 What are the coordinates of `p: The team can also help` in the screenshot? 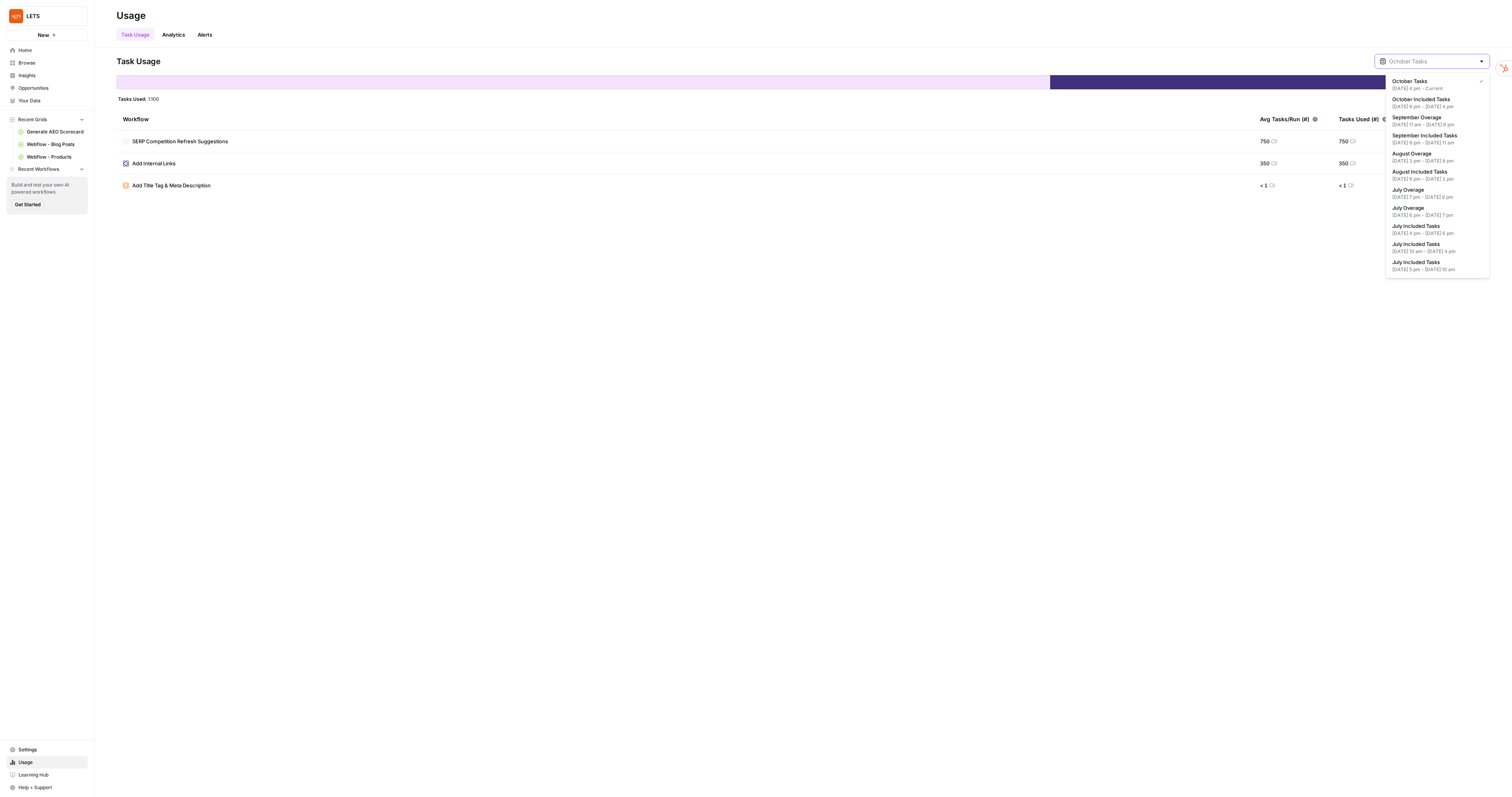 It's located at (68, 14).